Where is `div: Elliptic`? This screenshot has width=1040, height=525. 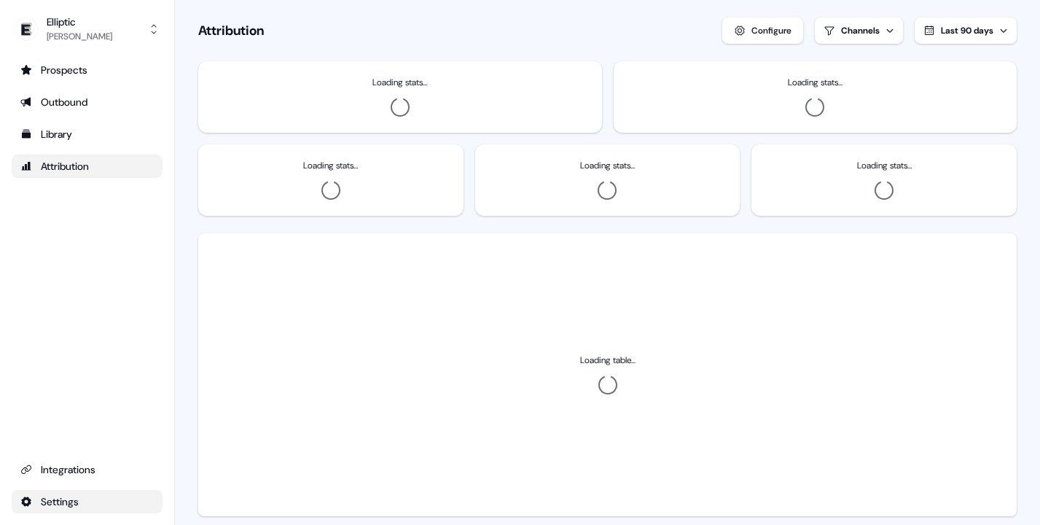
div: Elliptic is located at coordinates (79, 22).